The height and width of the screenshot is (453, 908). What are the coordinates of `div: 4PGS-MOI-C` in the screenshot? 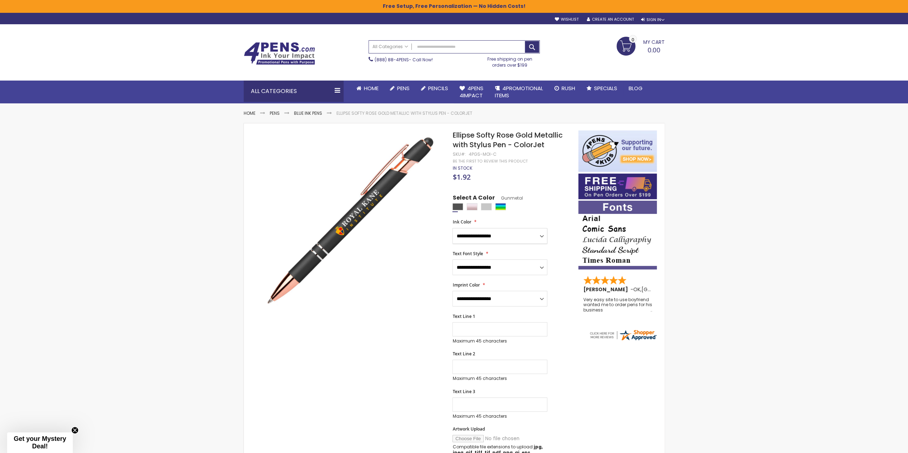 It's located at (482, 154).